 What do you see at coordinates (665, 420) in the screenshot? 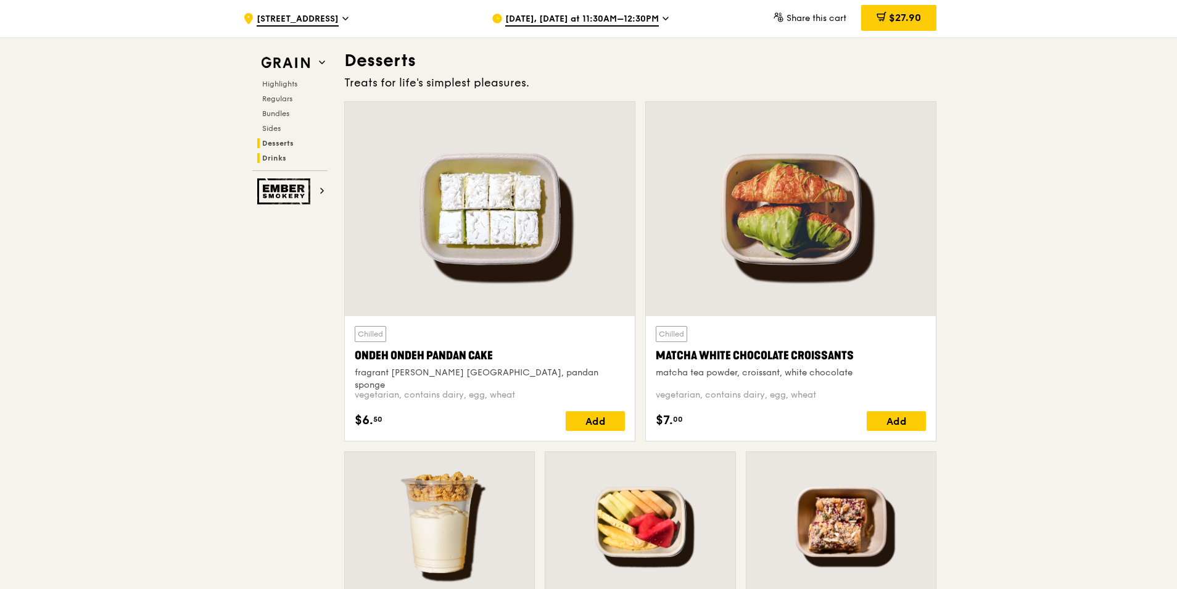
I see `span: $7.` at bounding box center [665, 420].